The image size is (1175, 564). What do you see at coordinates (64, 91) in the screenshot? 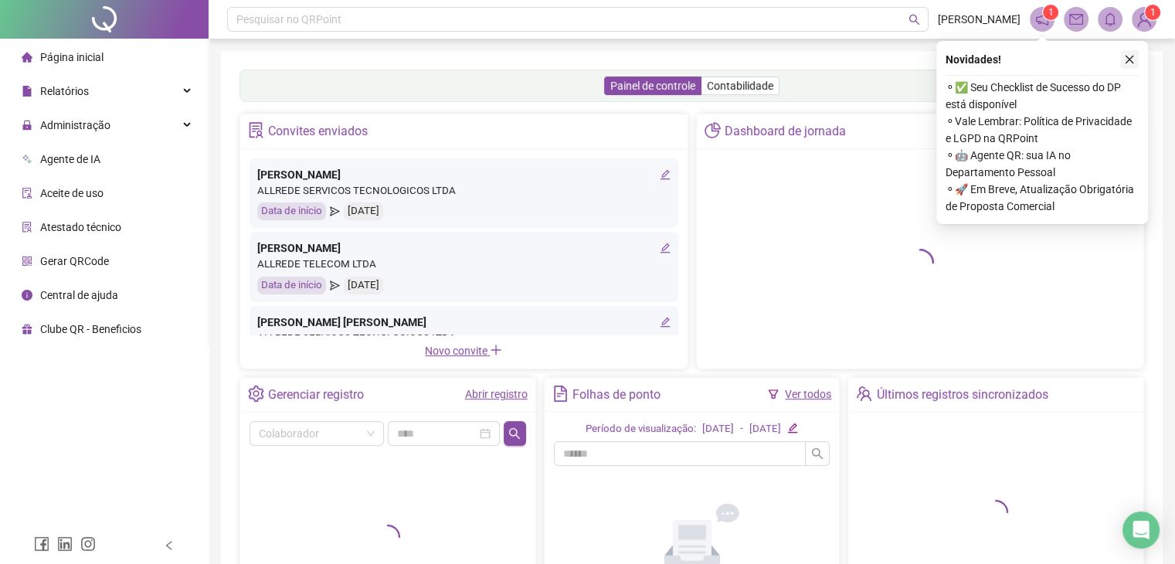
I see `span: Relatórios` at bounding box center [64, 91].